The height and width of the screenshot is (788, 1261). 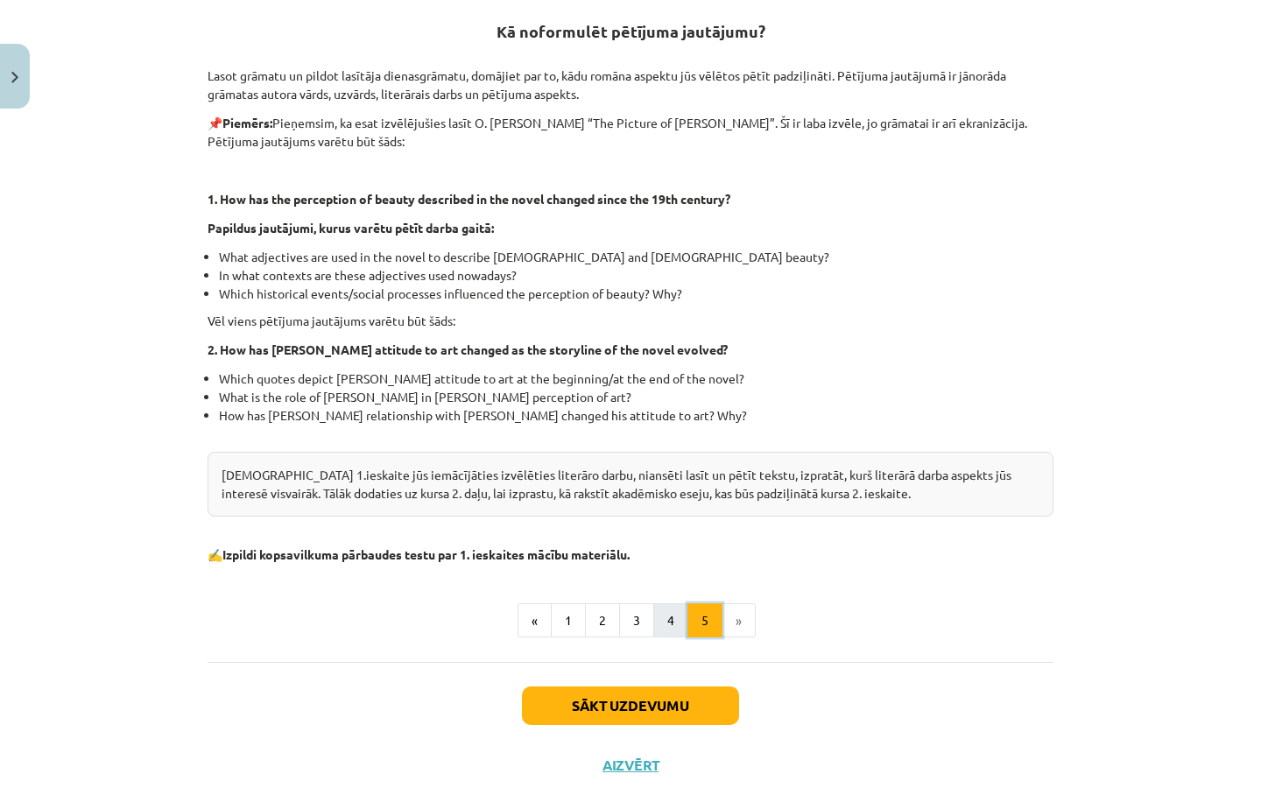 What do you see at coordinates (630, 321) in the screenshot?
I see `p: Vēl viens pētījuma jautājums varētu būt šāds:` at bounding box center [630, 321].